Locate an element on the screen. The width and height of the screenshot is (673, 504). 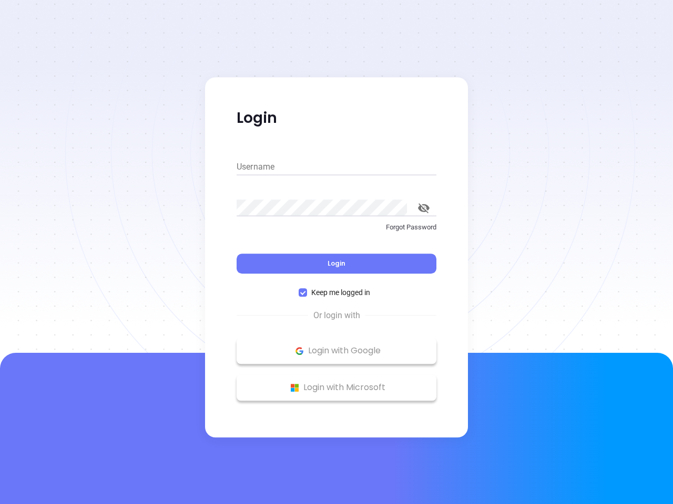
span: Login is located at coordinates (336, 263).